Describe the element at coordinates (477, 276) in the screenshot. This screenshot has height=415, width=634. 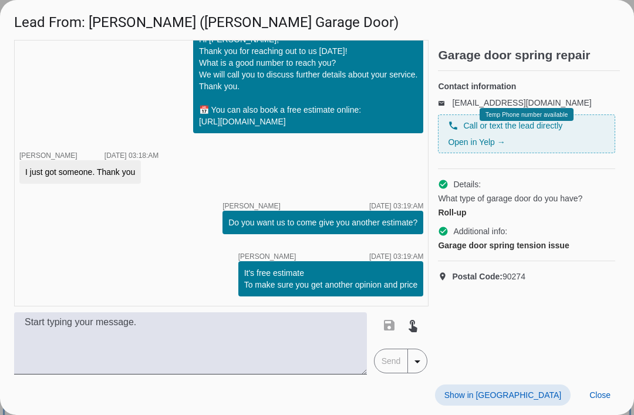
I see `strong: Postal Code:` at that location.